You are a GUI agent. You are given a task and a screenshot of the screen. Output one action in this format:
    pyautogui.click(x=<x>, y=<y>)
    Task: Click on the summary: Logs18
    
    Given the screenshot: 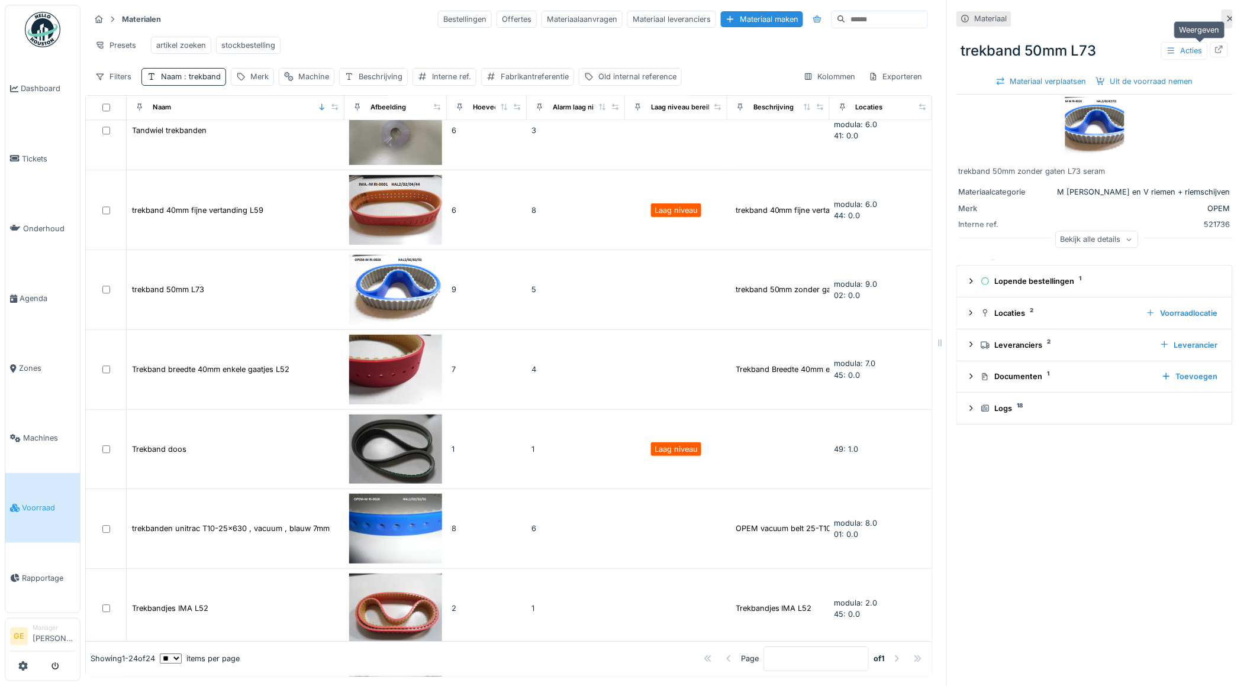 What is the action you would take?
    pyautogui.click(x=1094, y=408)
    